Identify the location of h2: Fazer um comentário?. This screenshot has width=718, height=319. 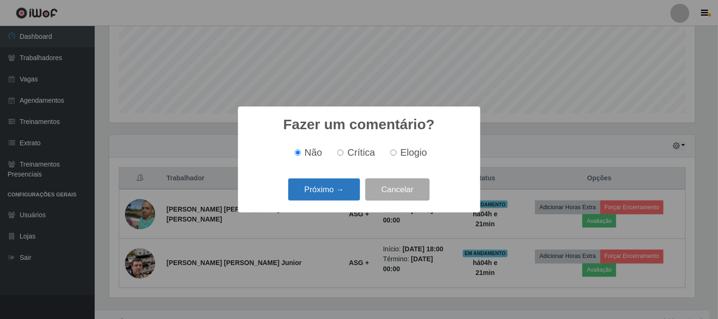
(359, 125).